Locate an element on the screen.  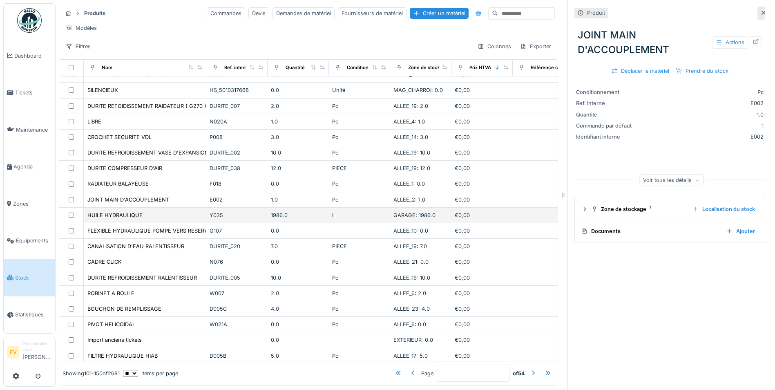
span: Zones is located at coordinates (32, 203).